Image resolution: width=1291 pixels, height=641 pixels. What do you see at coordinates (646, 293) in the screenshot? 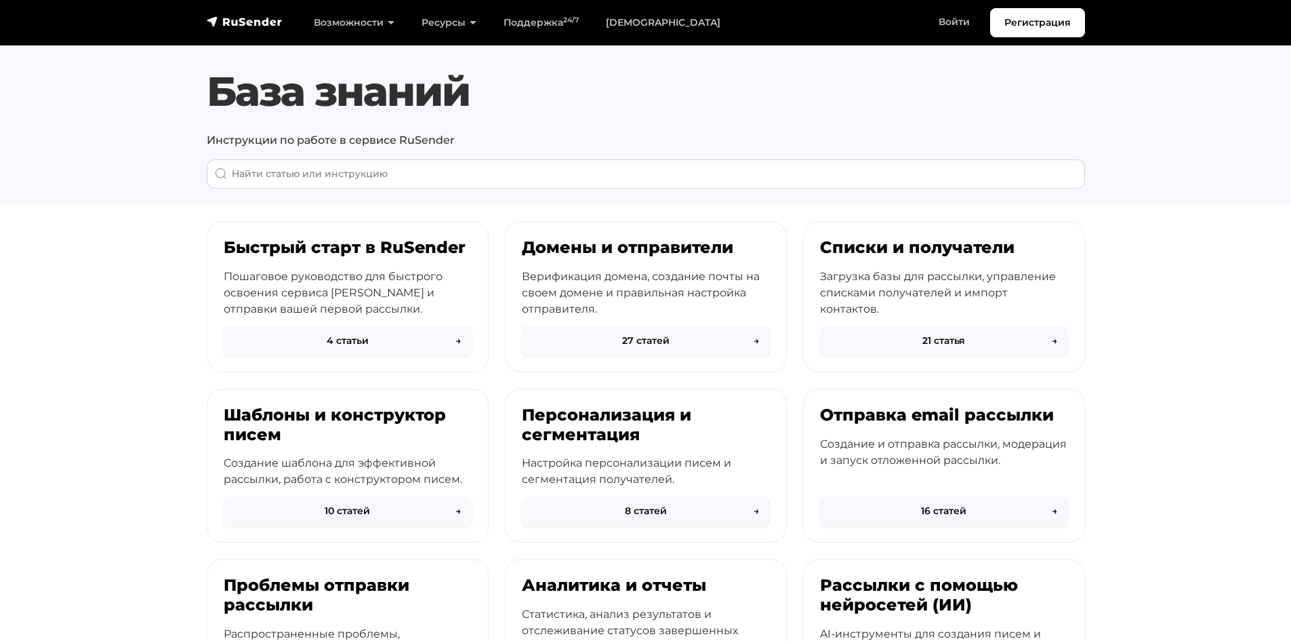
I see `p: Верификация домена, создание почты на своем домене и правильная настройка отправителя.` at bounding box center [646, 293].